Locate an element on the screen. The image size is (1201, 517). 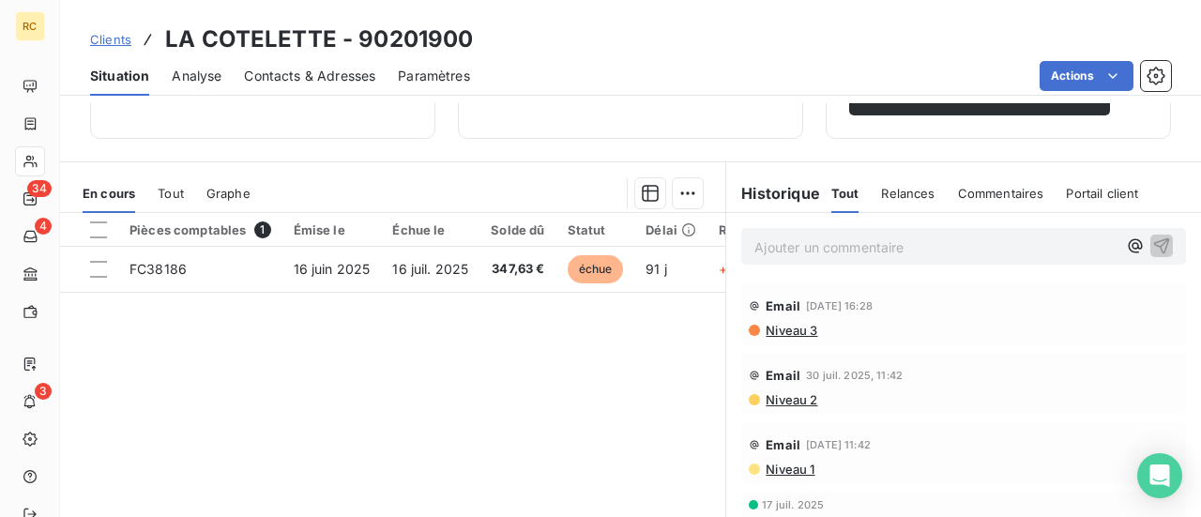
span: 30 juil. 2025, 11:42 is located at coordinates (854, 375).